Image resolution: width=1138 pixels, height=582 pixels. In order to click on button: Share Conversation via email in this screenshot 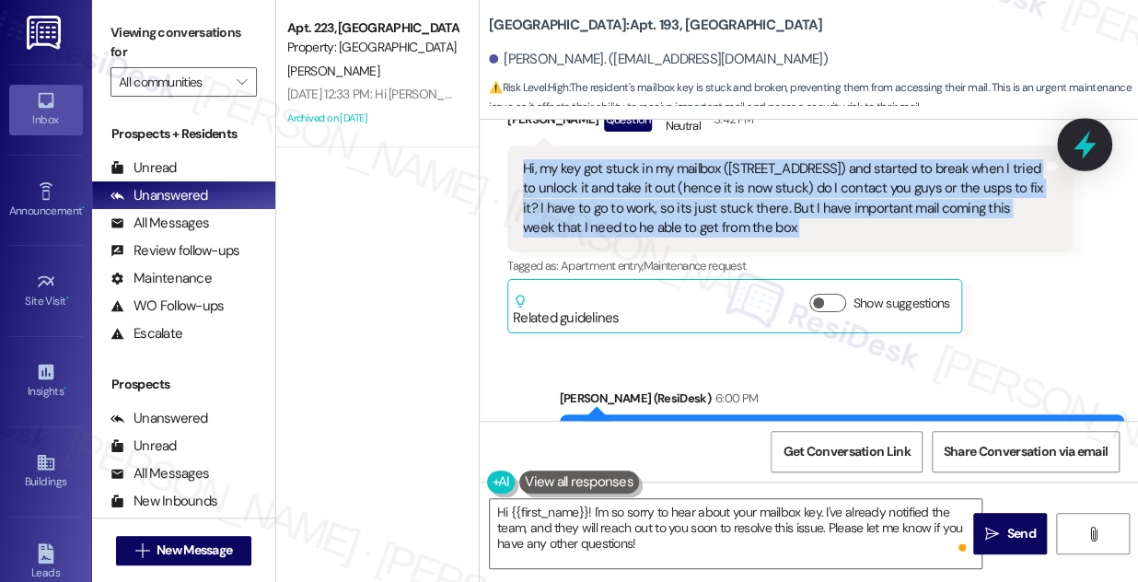, I will do `click(1026, 451)`.